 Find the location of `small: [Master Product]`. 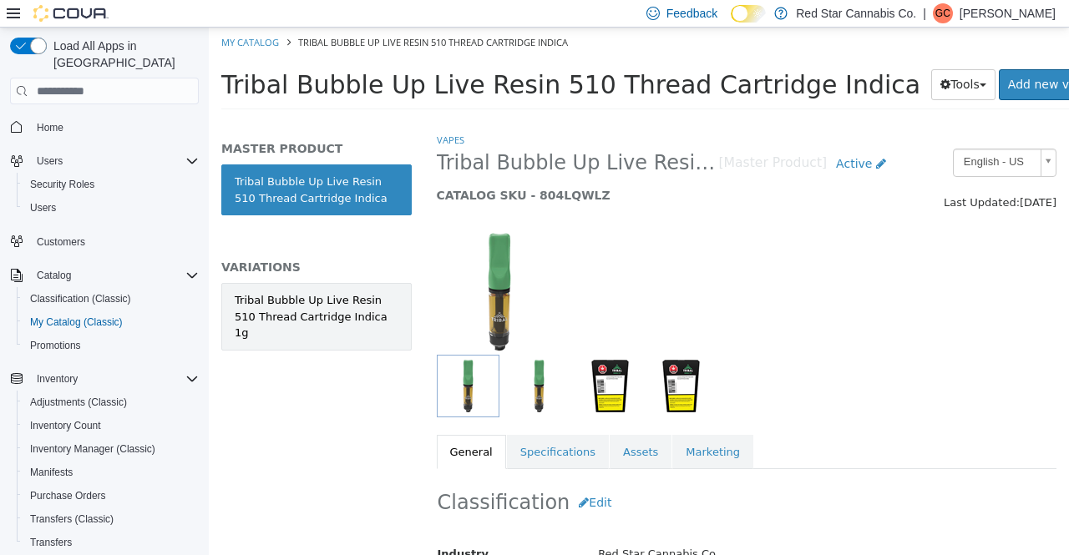

small: [Master Product] is located at coordinates (565, 136).